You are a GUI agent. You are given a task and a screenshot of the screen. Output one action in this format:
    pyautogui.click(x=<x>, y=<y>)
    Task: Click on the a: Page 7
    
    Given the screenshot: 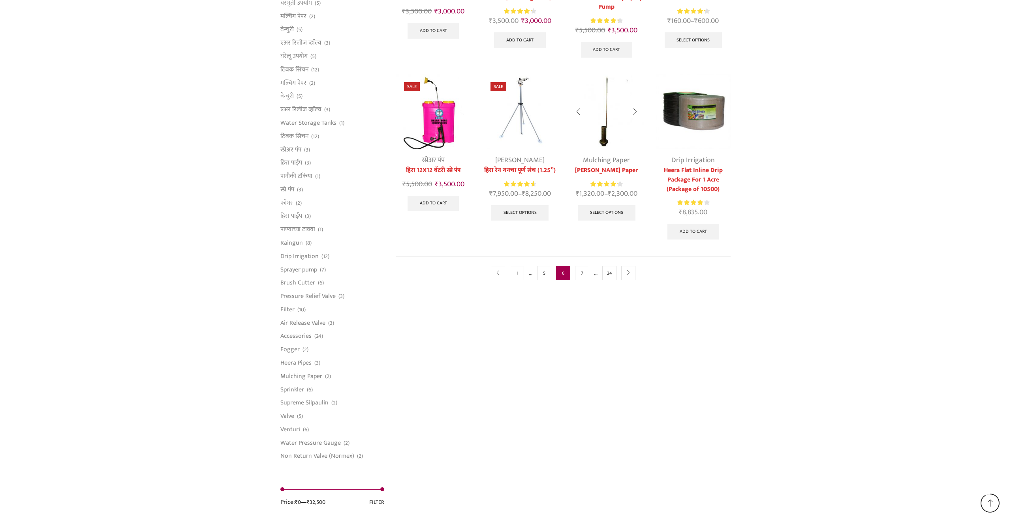 What is the action you would take?
    pyautogui.click(x=582, y=273)
    